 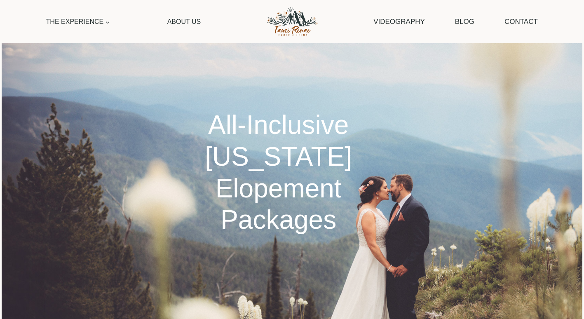 What do you see at coordinates (465, 21) in the screenshot?
I see `a: Blog` at bounding box center [465, 21].